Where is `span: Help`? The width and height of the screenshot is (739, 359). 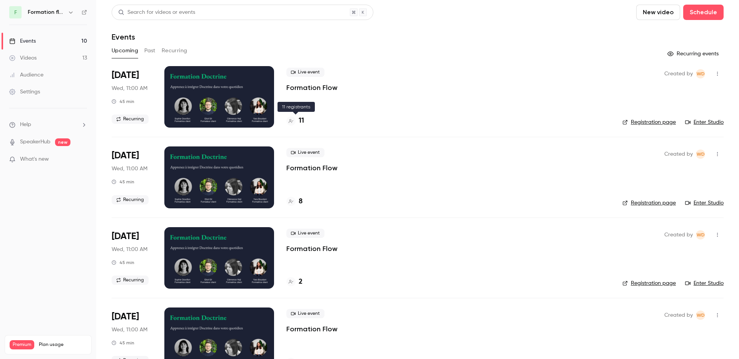 span: Help is located at coordinates (25, 125).